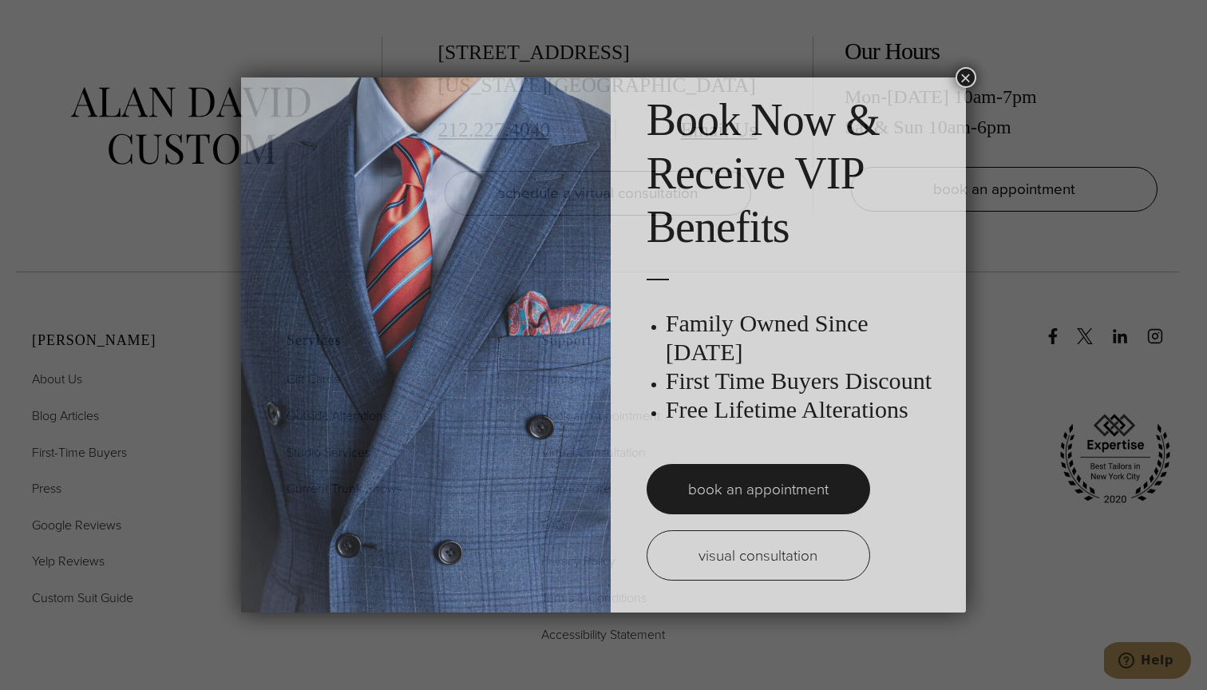  What do you see at coordinates (966, 77) in the screenshot?
I see `button: Close` at bounding box center [966, 77].